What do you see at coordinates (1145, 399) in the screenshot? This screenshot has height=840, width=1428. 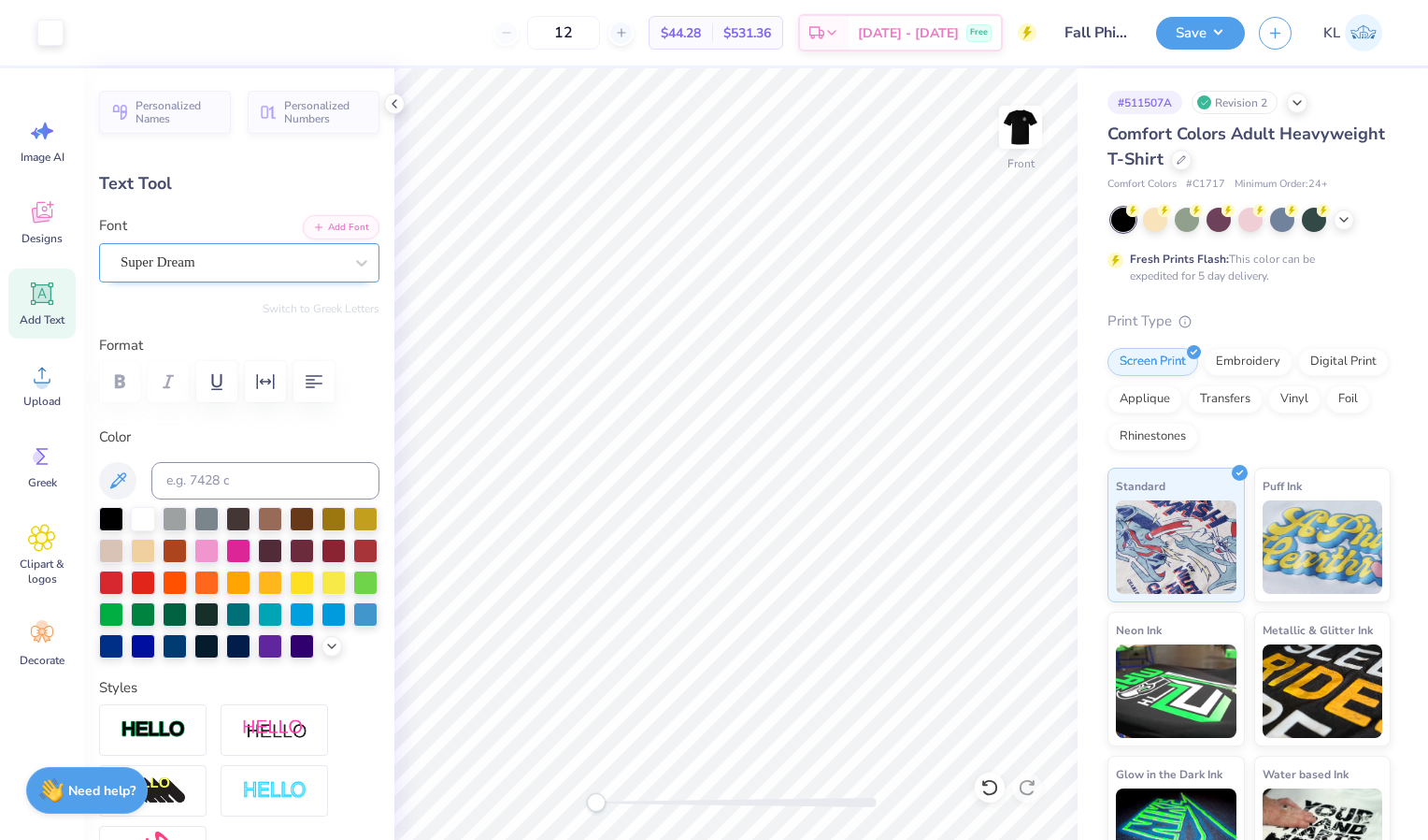 I see `div: Applique` at bounding box center [1145, 399].